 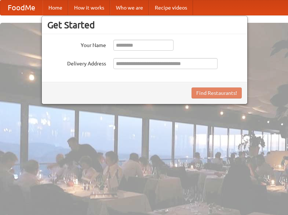 I want to click on label: Delivery Address, so click(x=77, y=62).